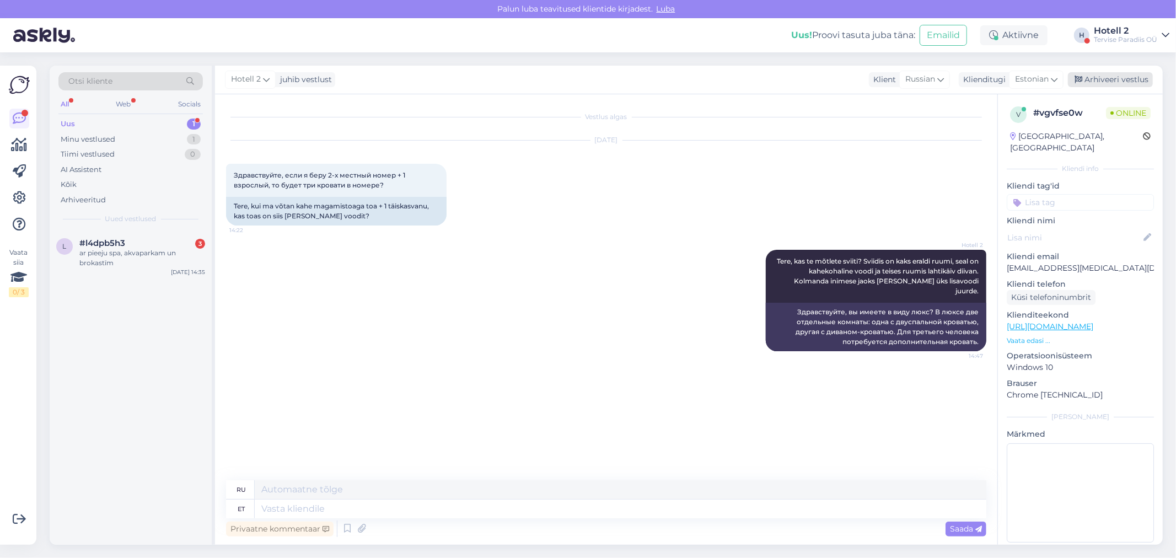  Describe the element at coordinates (64, 246) in the screenshot. I see `span: l` at that location.